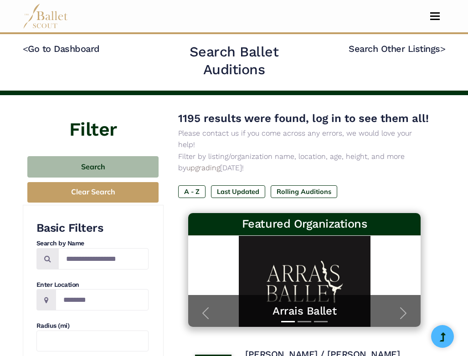 Image resolution: width=468 pixels, height=356 pixels. Describe the element at coordinates (92, 326) in the screenshot. I see `h4: Radius (mi)` at that location.